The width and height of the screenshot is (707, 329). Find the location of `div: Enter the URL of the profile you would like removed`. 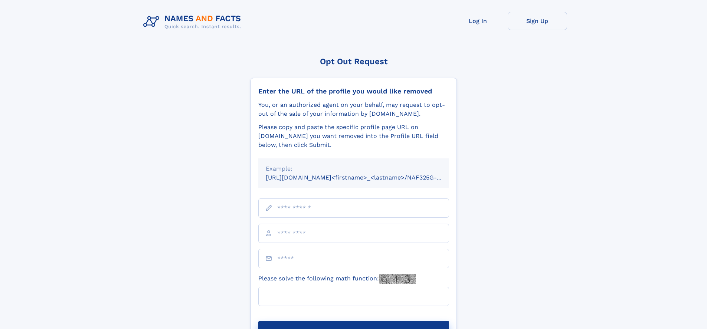

div: Enter the URL of the profile you would like removed is located at coordinates (354, 91).